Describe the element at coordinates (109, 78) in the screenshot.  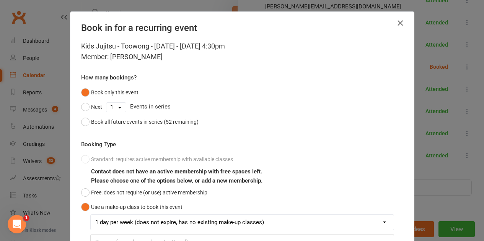
I see `label: How many bookings?` at that location.